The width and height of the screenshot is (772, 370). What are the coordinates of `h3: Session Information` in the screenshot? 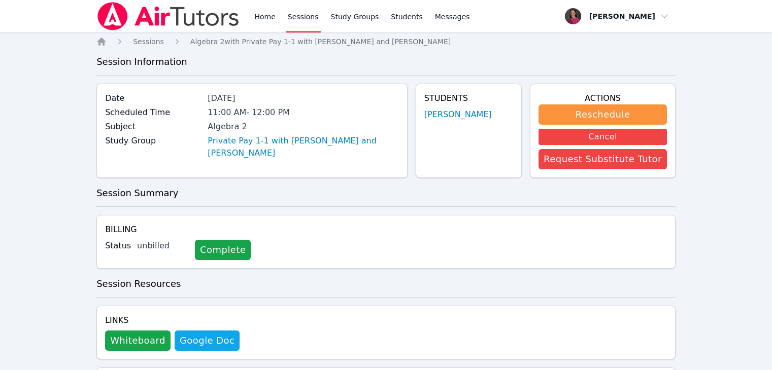 It's located at (386, 62).